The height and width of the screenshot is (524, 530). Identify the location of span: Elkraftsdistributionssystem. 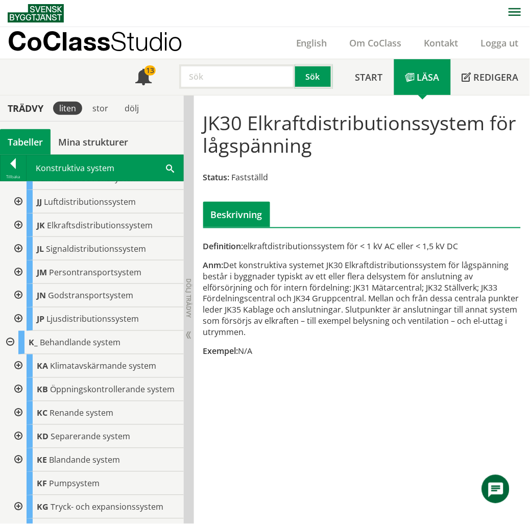
(100, 225).